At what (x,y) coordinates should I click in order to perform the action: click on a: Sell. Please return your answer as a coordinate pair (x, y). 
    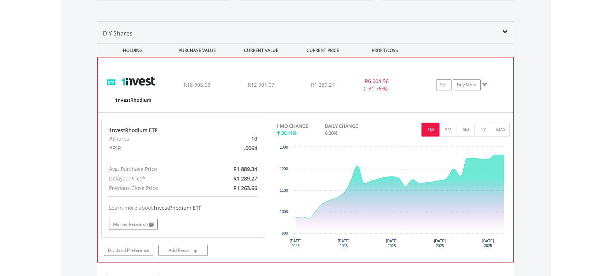
    Looking at the image, I should click on (444, 85).